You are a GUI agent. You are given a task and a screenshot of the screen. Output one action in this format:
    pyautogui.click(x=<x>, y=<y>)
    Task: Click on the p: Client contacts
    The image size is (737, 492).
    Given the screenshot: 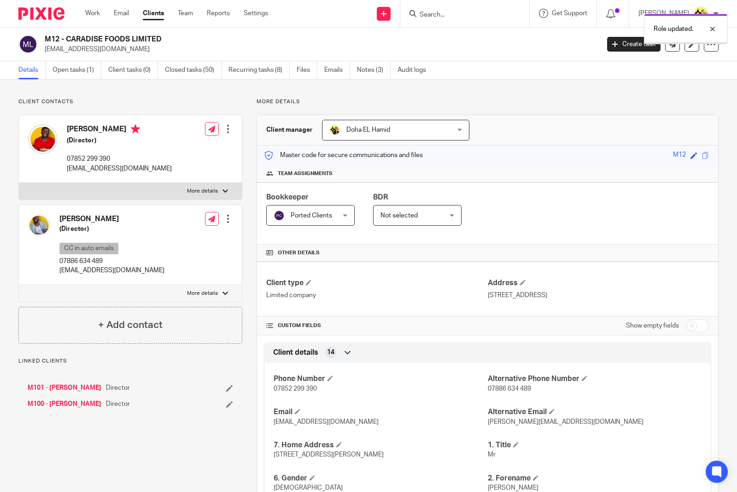 What is the action you would take?
    pyautogui.click(x=130, y=102)
    